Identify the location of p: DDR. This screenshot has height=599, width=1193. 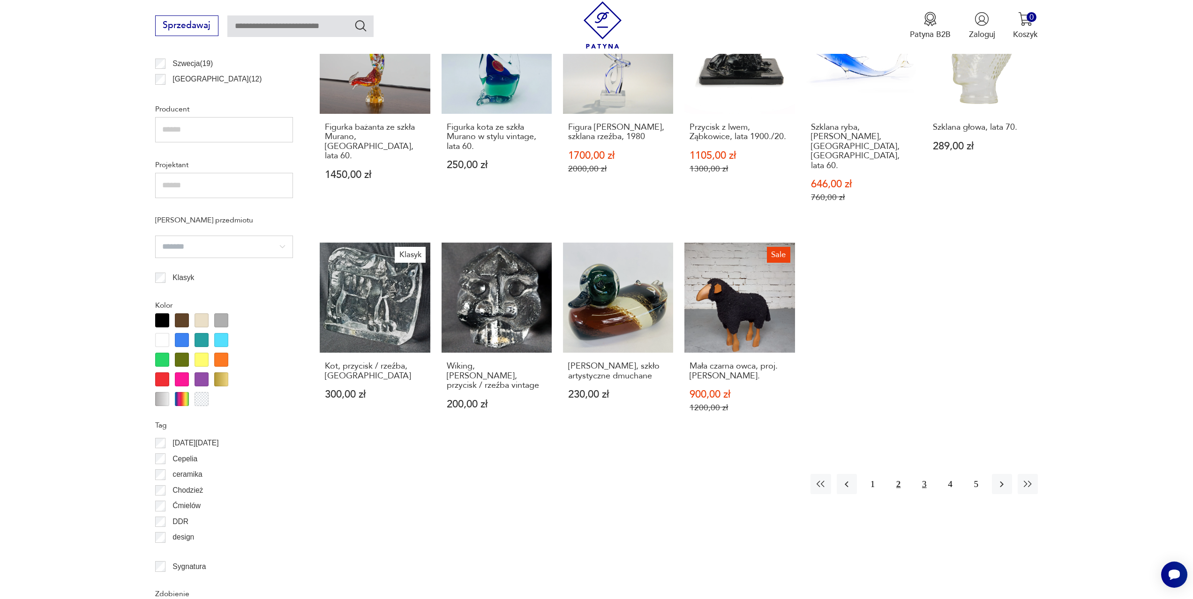
(180, 522).